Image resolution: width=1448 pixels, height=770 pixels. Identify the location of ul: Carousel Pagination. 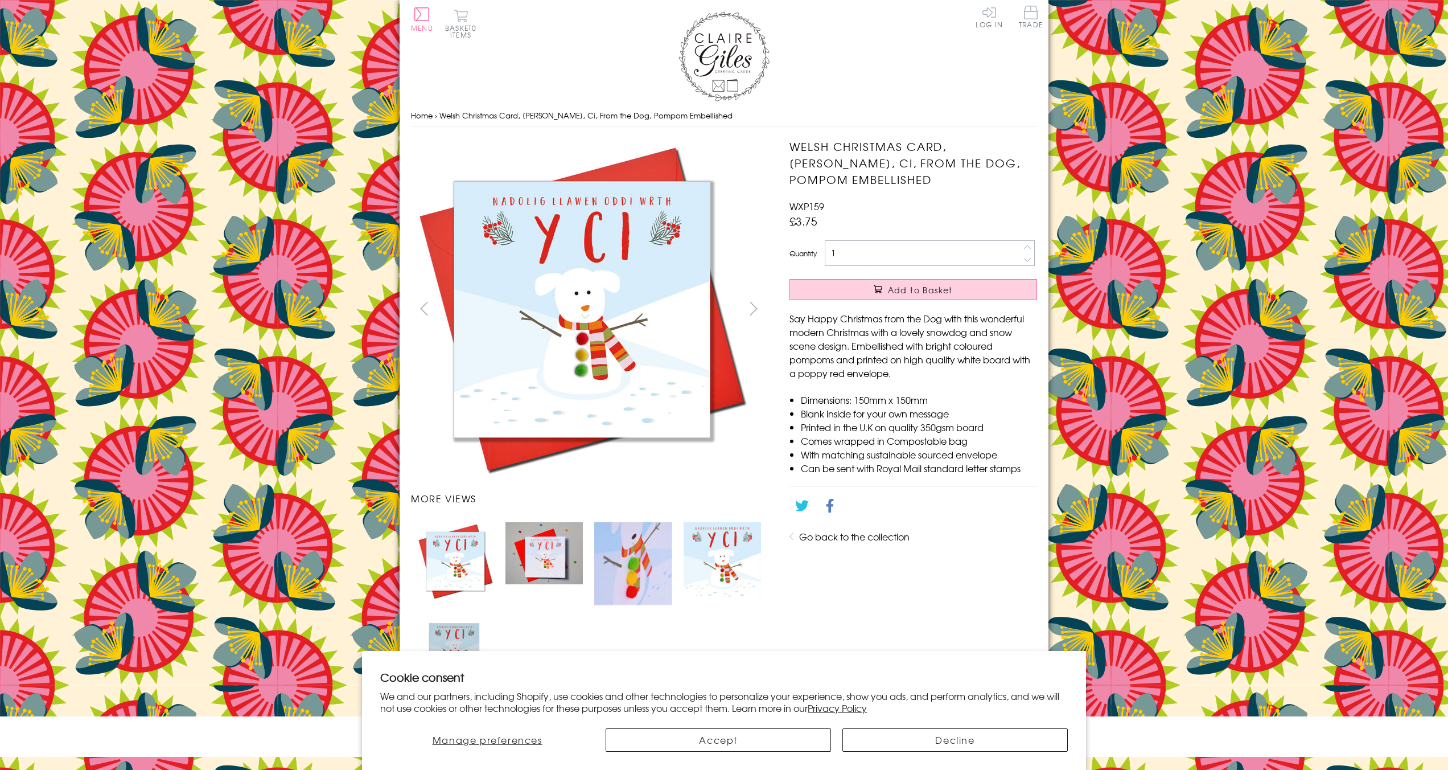
(589, 602).